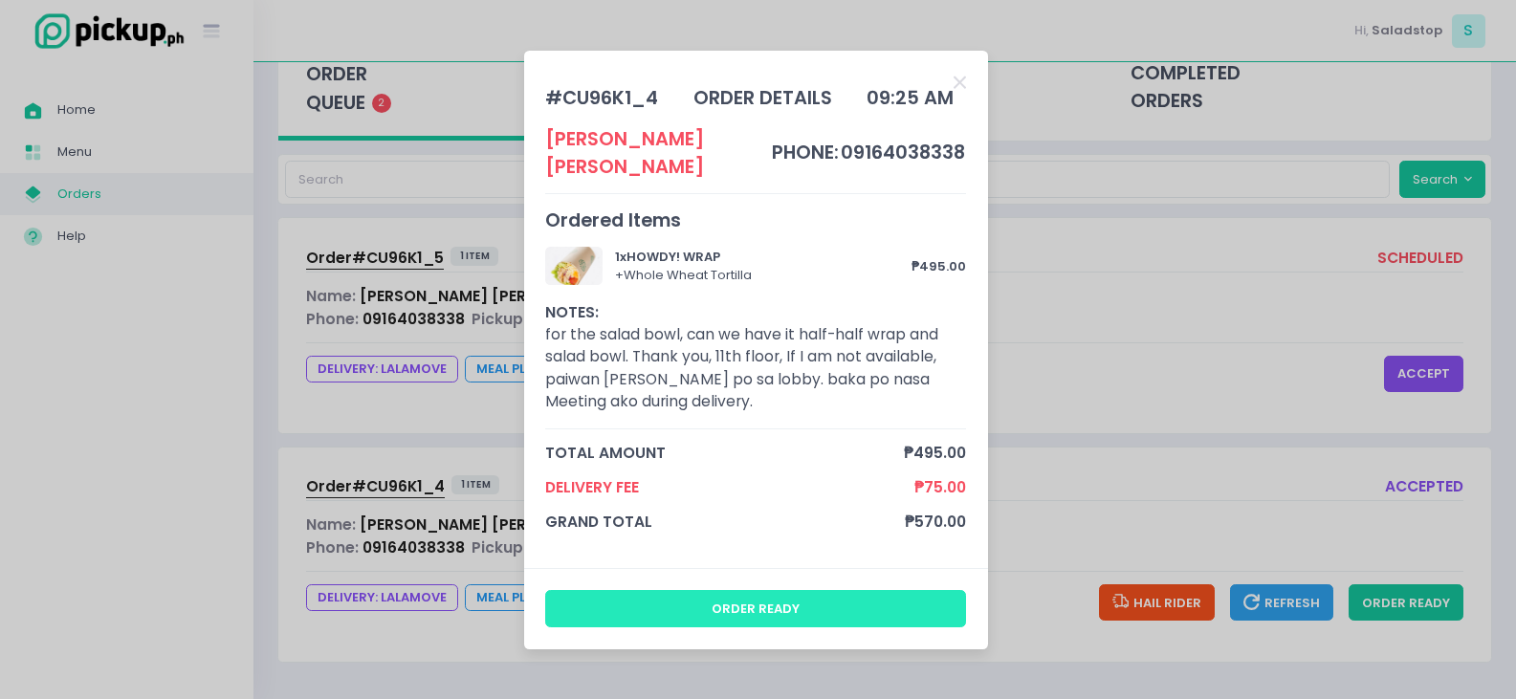 The width and height of the screenshot is (1516, 699). I want to click on span: ₱495.00, so click(935, 452).